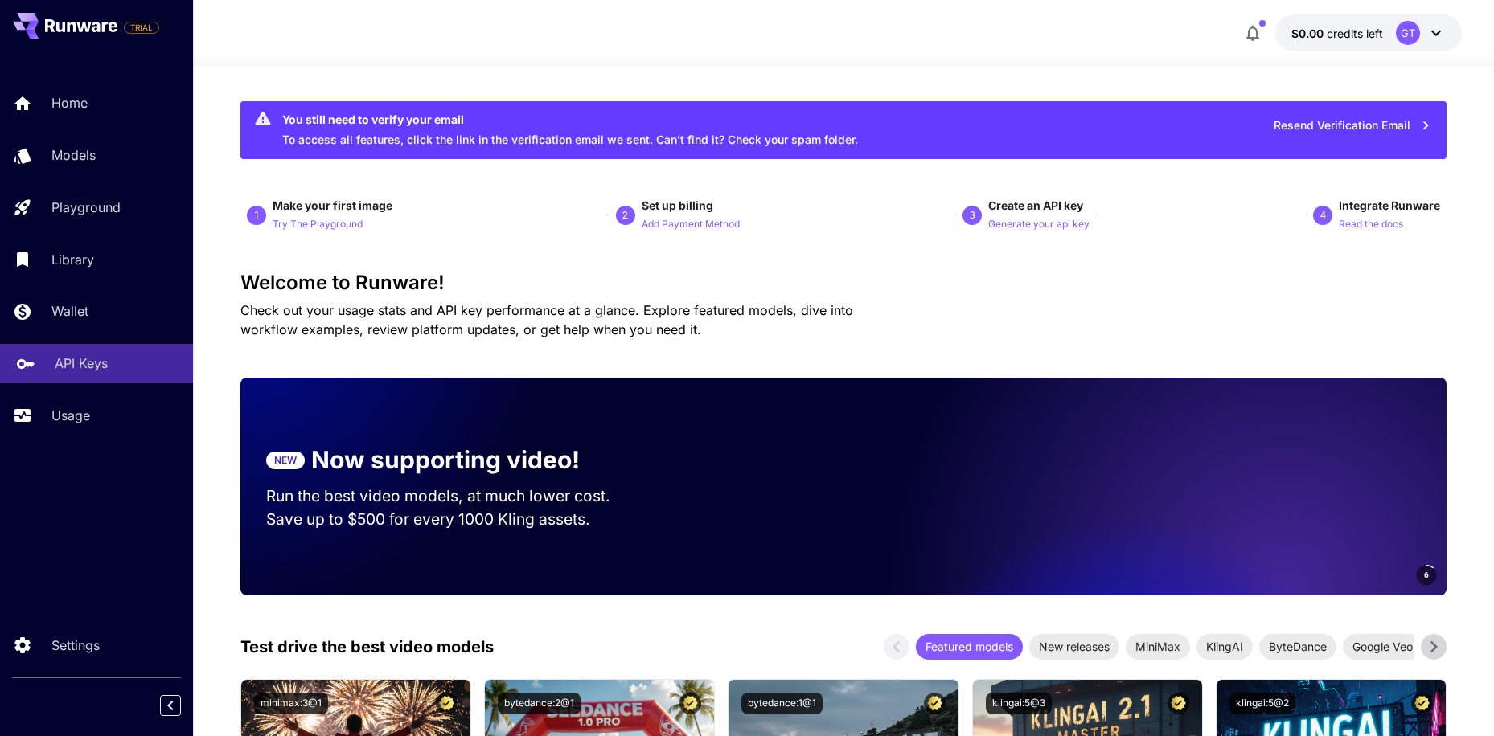 This screenshot has height=736, width=1494. Describe the element at coordinates (1298, 647) in the screenshot. I see `div: ByteDance` at that location.